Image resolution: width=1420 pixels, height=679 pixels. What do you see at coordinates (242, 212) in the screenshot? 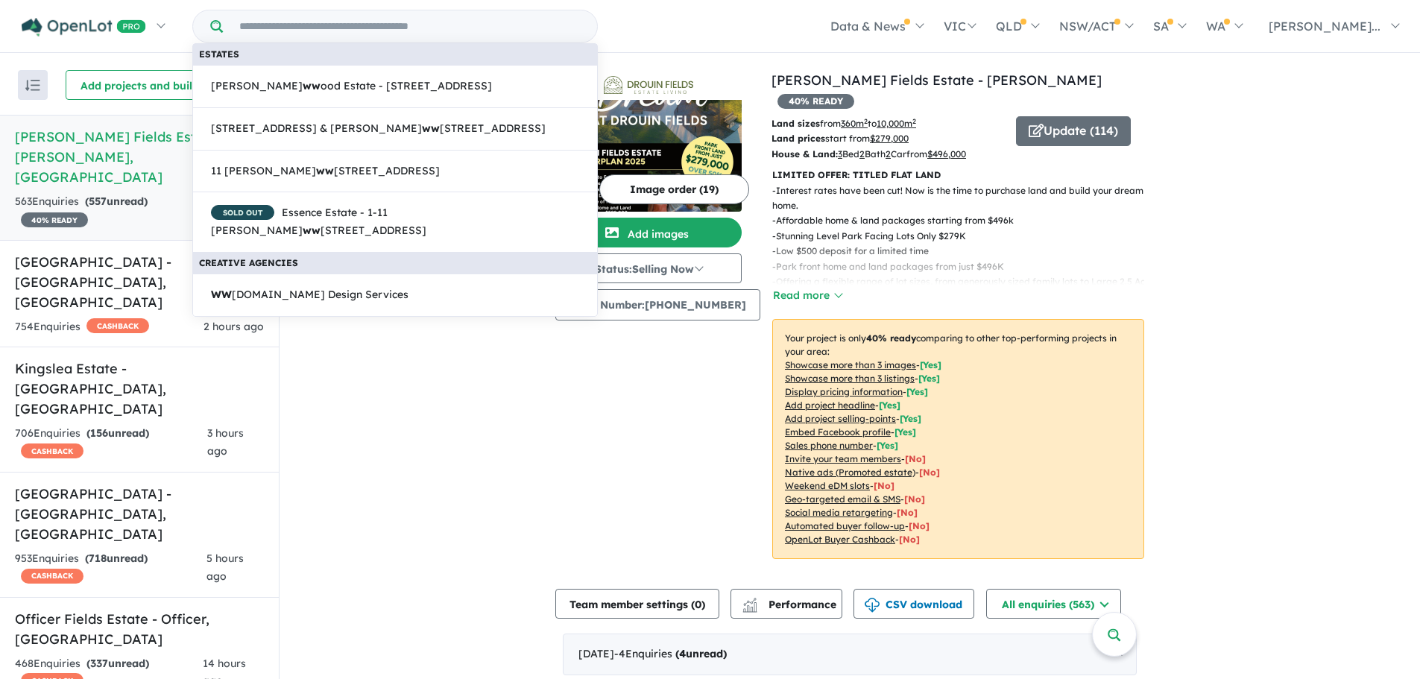
I see `span: SOLD OUT` at bounding box center [242, 212].